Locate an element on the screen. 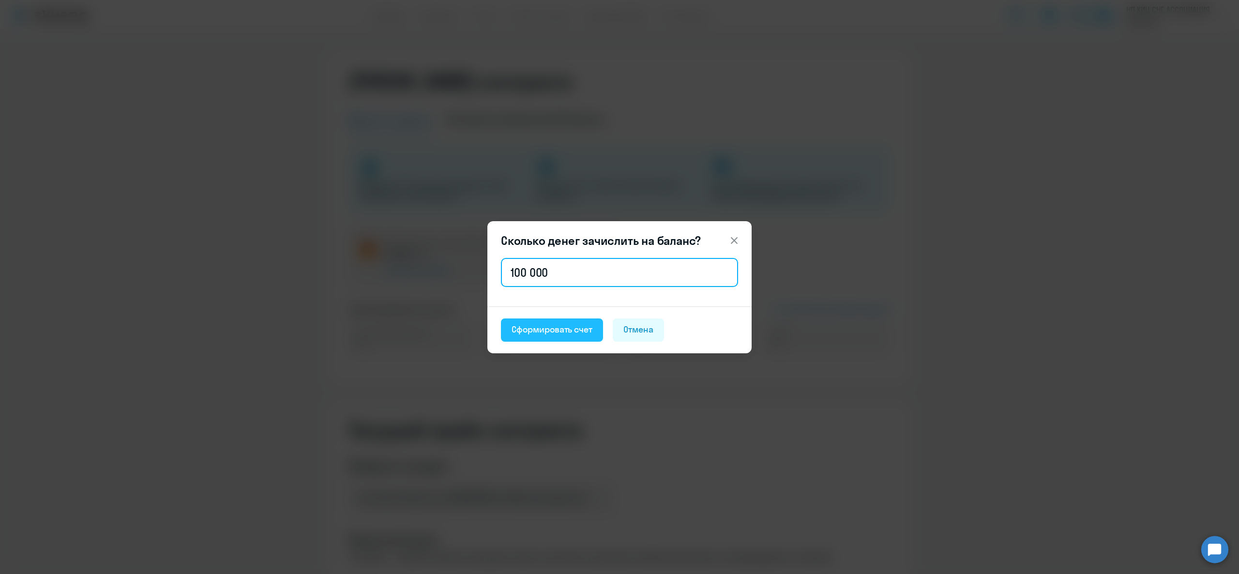  div: Отмена is located at coordinates (638, 330).